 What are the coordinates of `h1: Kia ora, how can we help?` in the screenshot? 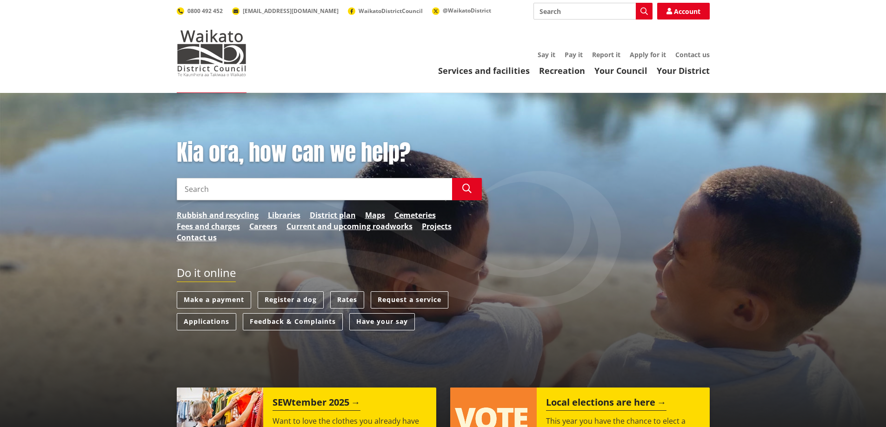 It's located at (329, 153).